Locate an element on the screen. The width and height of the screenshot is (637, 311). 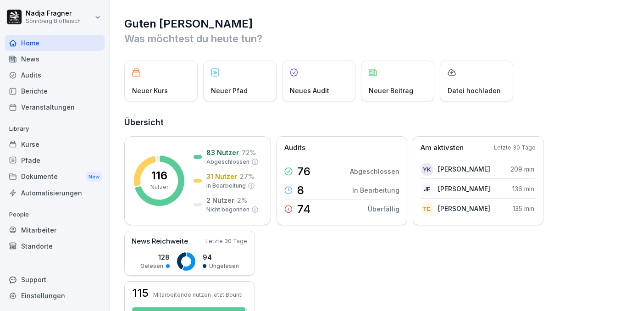
a: News is located at coordinates (55, 59).